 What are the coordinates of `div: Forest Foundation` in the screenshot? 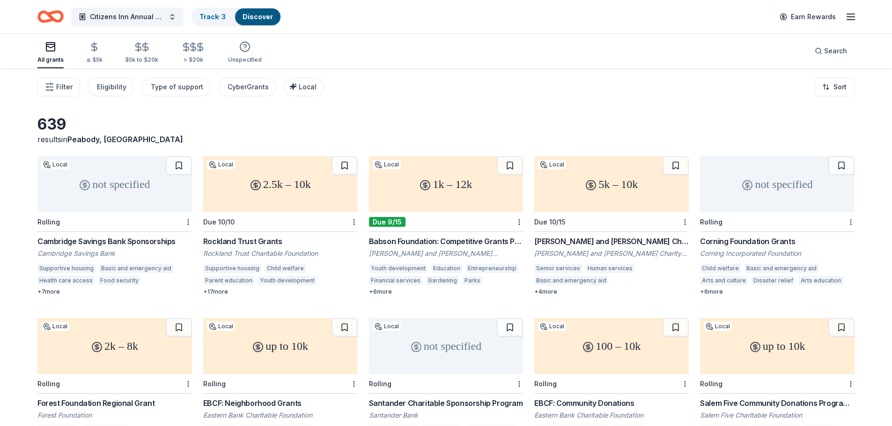 It's located at (115, 416).